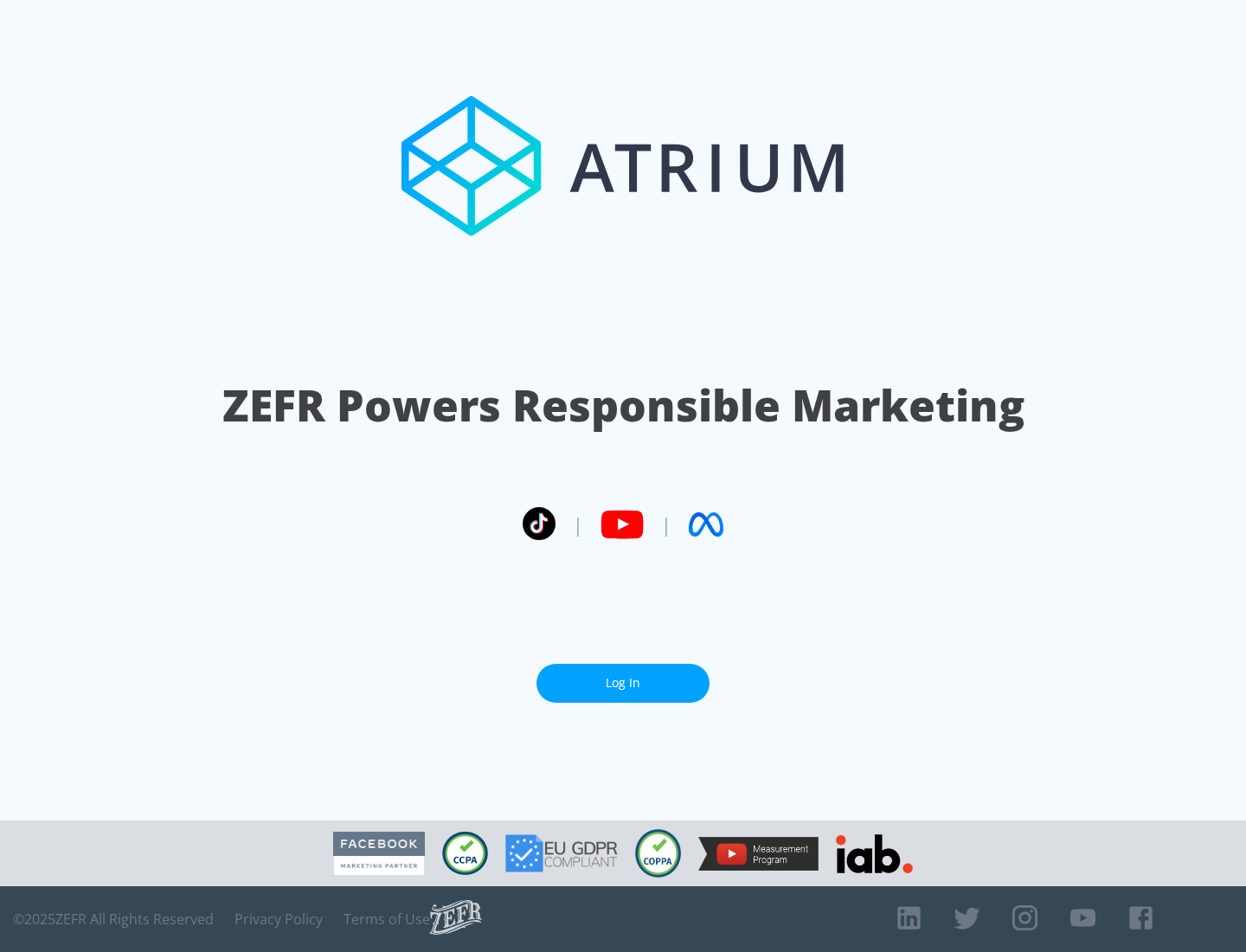 The width and height of the screenshot is (1246, 952). Describe the element at coordinates (623, 405) in the screenshot. I see `h1: ZEFR Powers Responsible Marketing` at that location.